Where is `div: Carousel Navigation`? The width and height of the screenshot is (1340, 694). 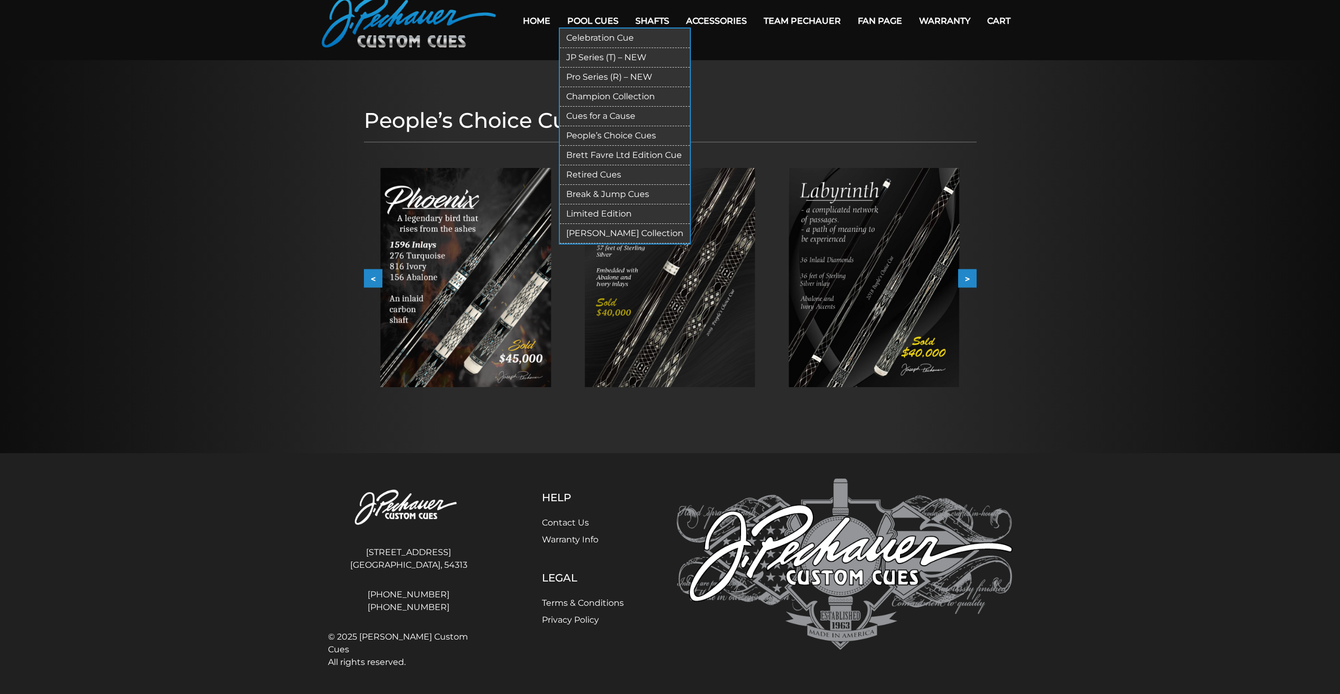
div: Carousel Navigation is located at coordinates (670, 278).